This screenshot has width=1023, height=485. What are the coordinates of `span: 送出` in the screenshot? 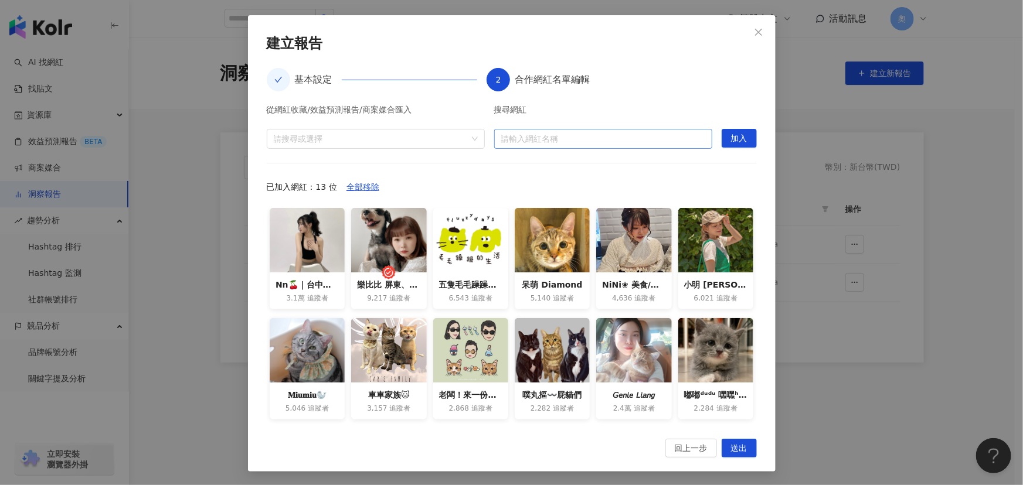 It's located at (739, 449).